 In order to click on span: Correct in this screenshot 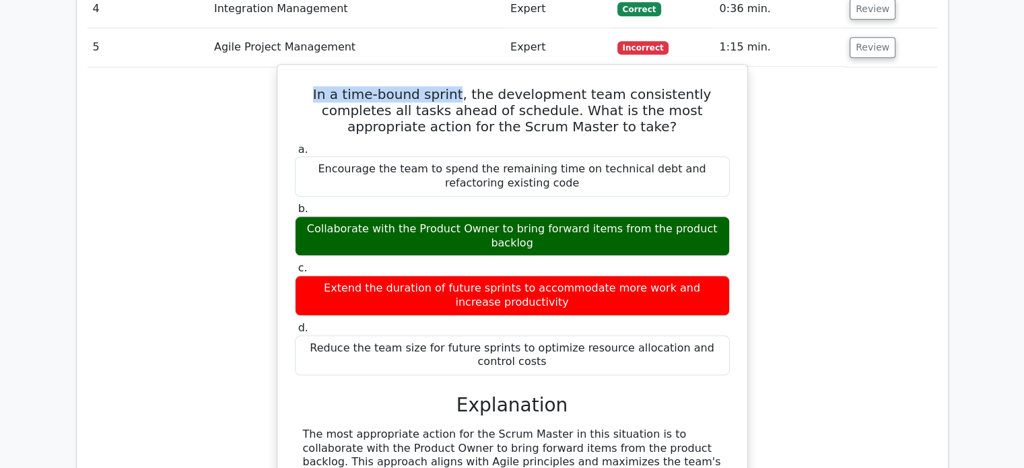, I will do `click(639, 9)`.